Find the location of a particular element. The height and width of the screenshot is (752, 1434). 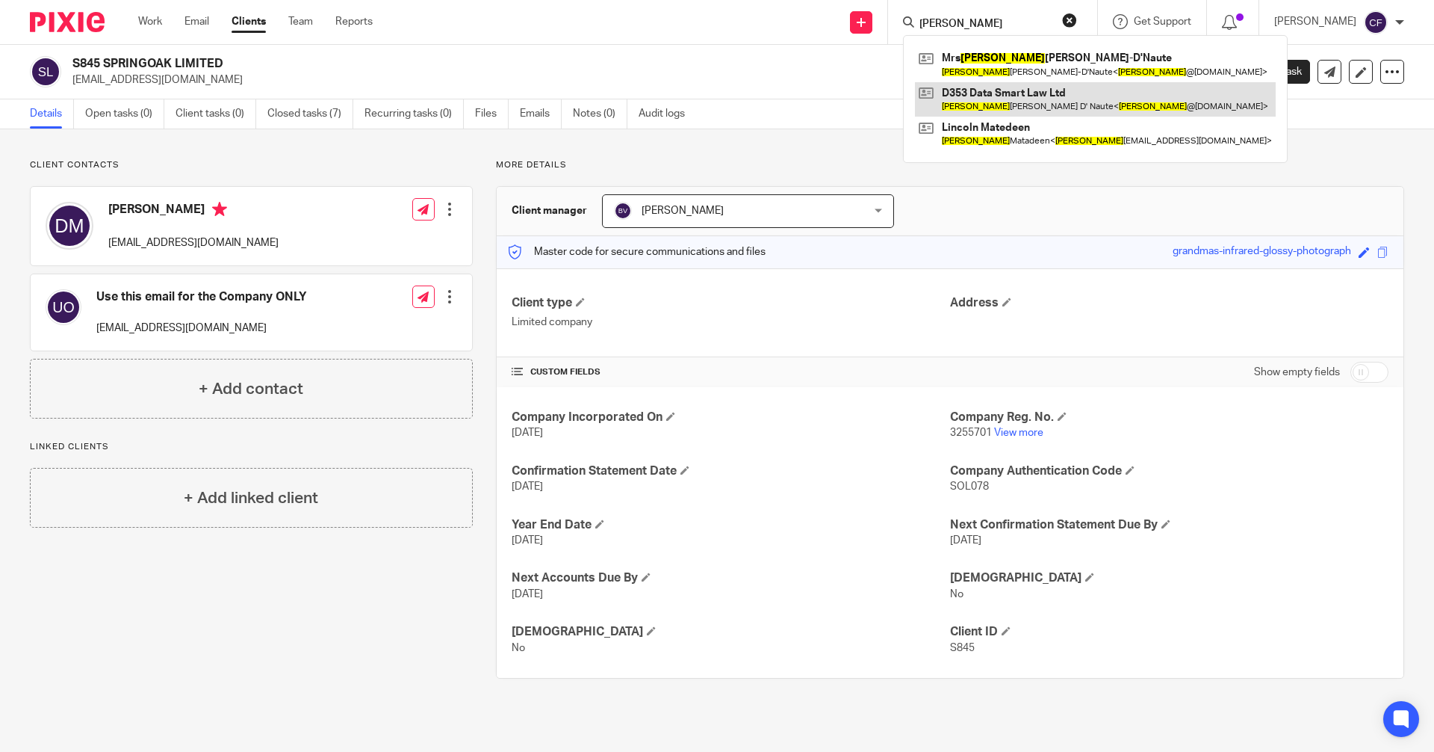

h4: Next Accounts Due By is located at coordinates (731, 577).